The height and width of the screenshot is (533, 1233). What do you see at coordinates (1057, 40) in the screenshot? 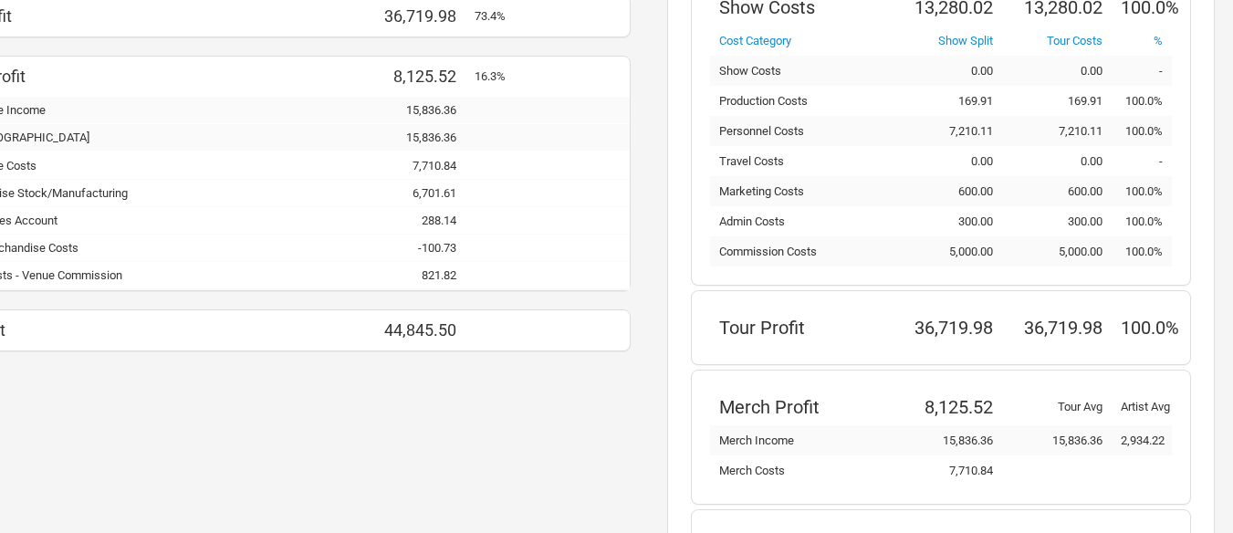
I see `th: Tour Costs` at bounding box center [1057, 40].